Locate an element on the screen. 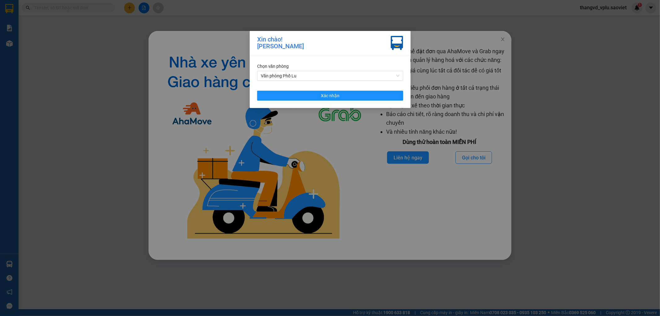  img: vxr-icon is located at coordinates (397, 43).